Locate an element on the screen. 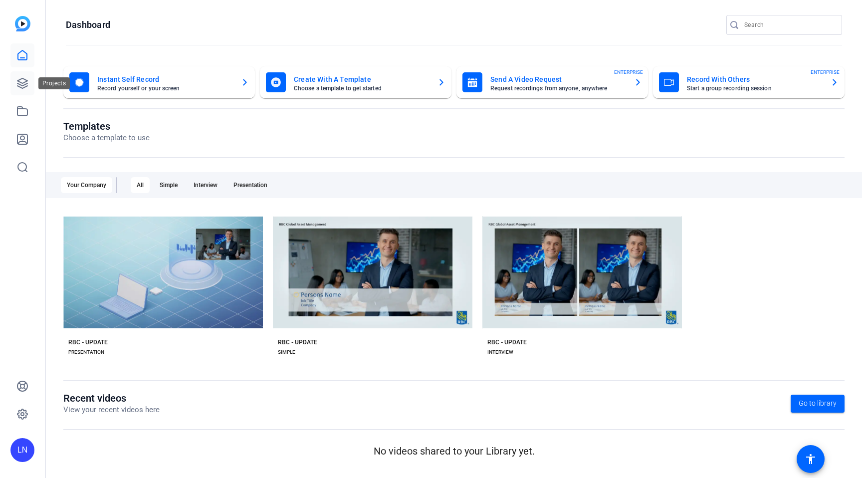 Image resolution: width=862 pixels, height=478 pixels. mat-card-subtitle: Record yourself or your screen is located at coordinates (165, 88).